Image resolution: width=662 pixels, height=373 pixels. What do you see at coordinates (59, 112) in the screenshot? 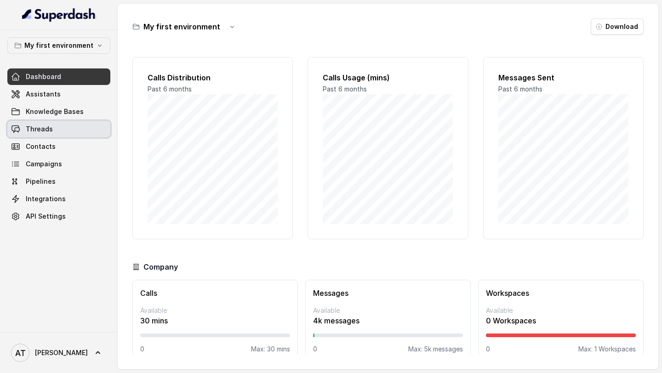
I see `a: Knowledge Bases` at bounding box center [59, 112].